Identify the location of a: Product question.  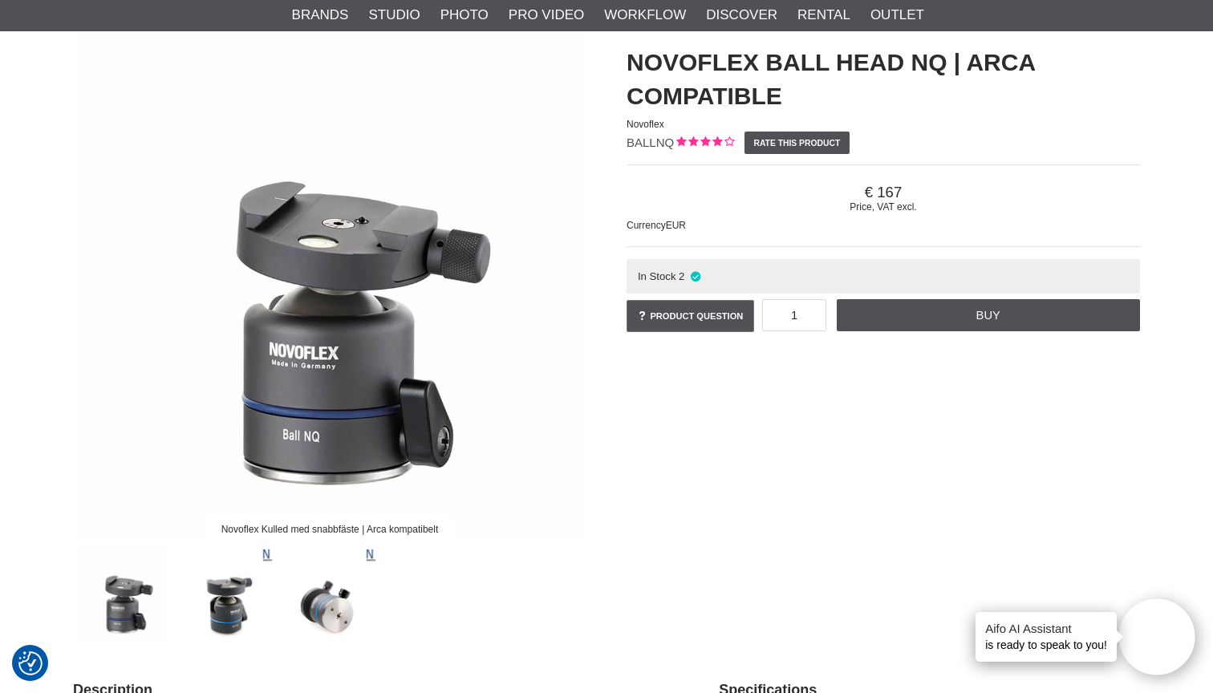
(690, 316).